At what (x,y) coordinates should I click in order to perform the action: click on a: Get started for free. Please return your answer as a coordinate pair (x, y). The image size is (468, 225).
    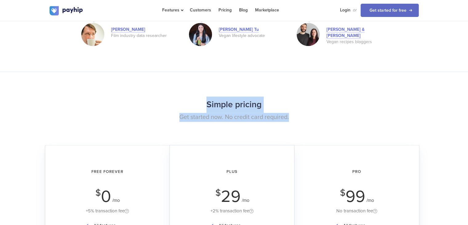
    Looking at the image, I should click on (389, 10).